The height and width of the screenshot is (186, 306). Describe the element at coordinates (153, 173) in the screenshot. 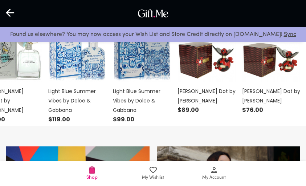

I see `a: My Wishlist` at that location.